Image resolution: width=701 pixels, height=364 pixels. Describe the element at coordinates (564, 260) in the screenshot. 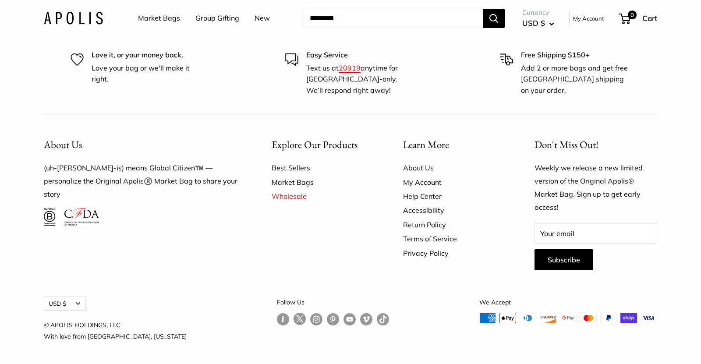

I see `button: Subscribe` at that location.